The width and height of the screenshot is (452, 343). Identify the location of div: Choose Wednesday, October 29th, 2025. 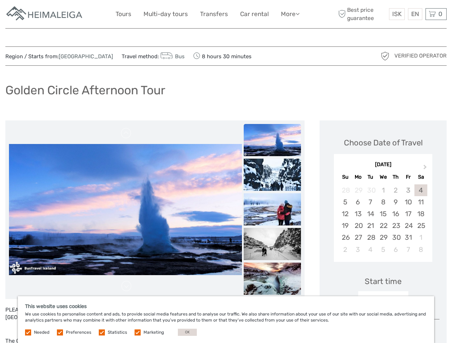
(383, 238).